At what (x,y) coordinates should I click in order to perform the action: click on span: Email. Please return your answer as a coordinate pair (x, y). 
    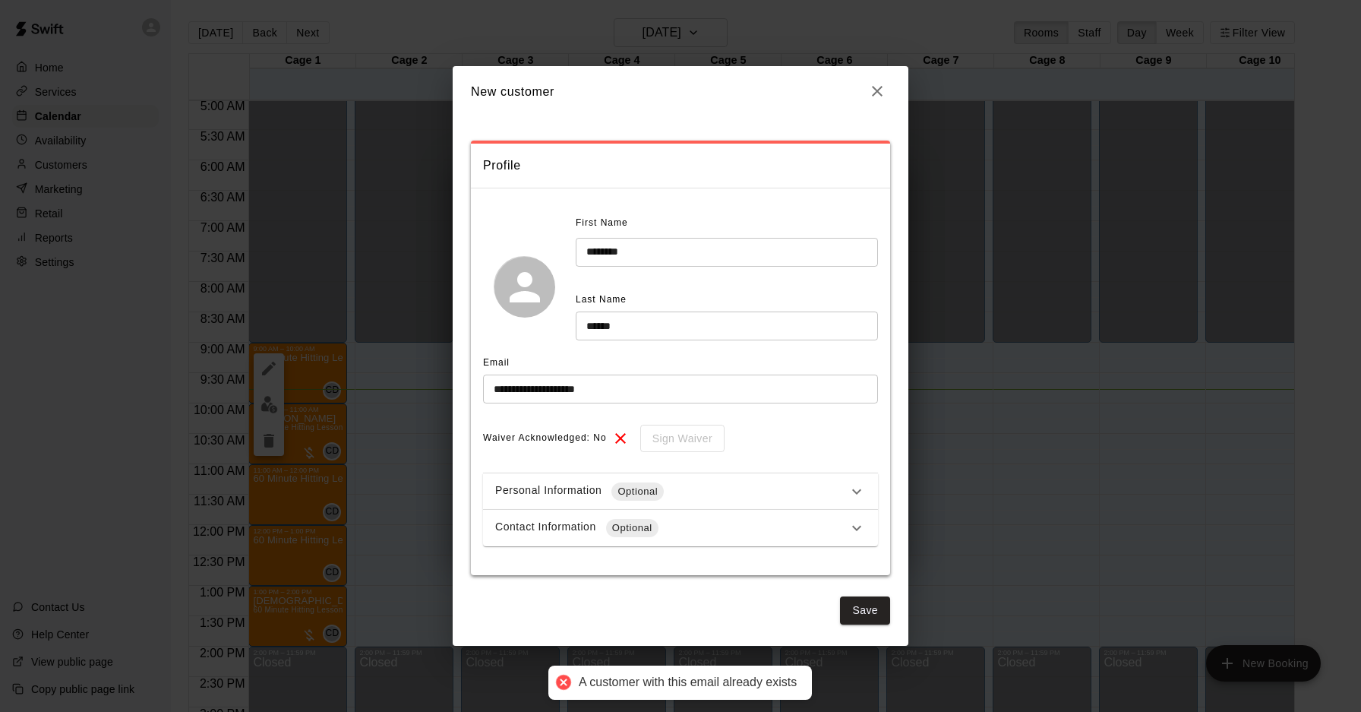
    Looking at the image, I should click on (496, 362).